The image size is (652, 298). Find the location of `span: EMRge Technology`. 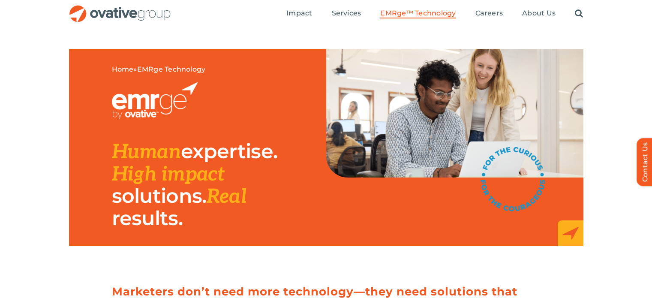

span: EMRge Technology is located at coordinates (172, 69).